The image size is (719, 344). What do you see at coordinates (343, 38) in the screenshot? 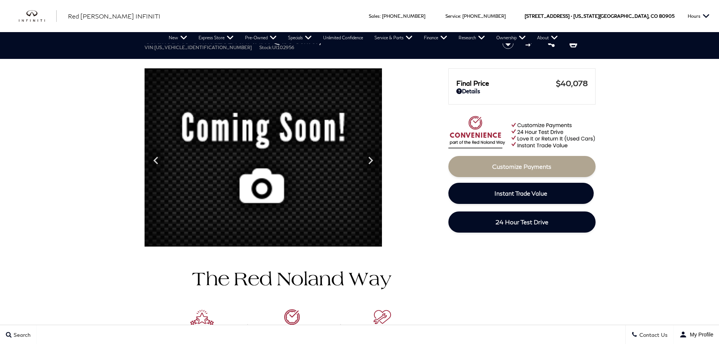
I see `a: Unlimited Confidence` at bounding box center [343, 38].